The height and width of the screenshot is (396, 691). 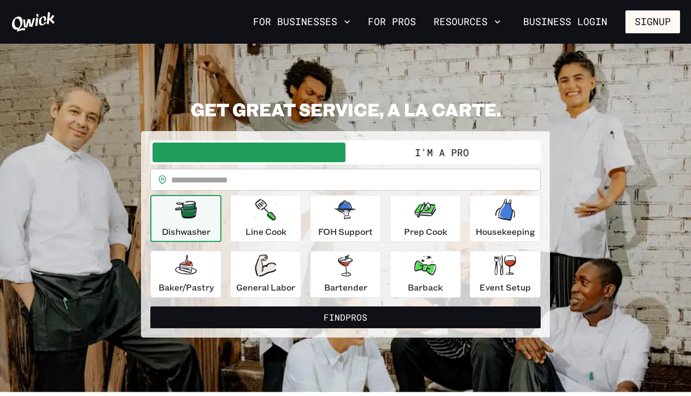 I want to click on button: Baker/Pastry, so click(x=186, y=274).